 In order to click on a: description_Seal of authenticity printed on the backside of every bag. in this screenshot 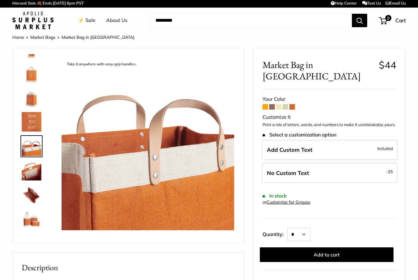, I will do `click(31, 73)`.